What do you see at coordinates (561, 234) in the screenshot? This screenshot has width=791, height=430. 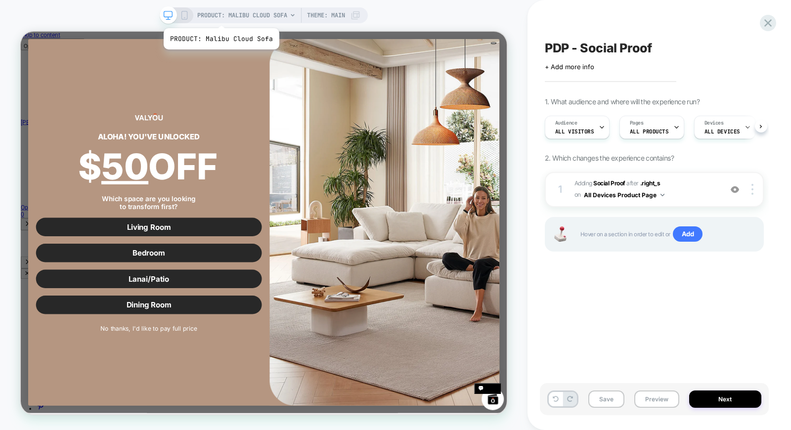 I see `img: Joystick` at bounding box center [561, 234].